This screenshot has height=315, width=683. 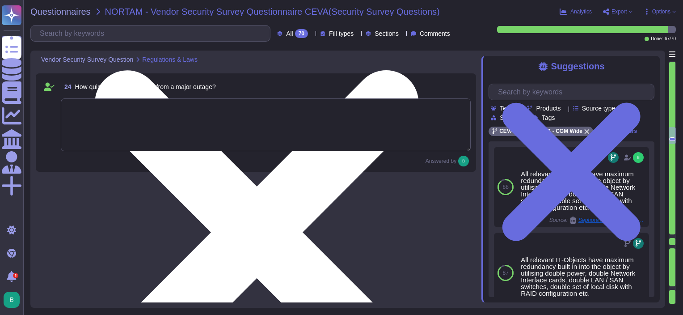 I want to click on span: 24, so click(x=66, y=87).